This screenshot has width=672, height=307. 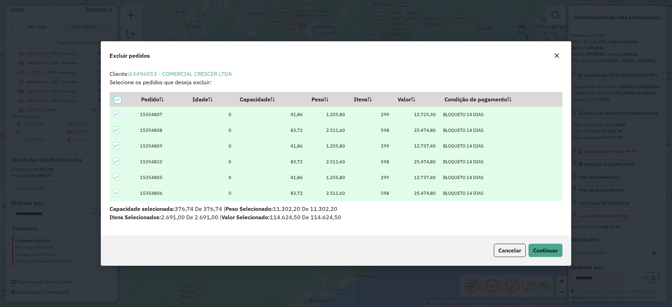 I want to click on td: 15354808, so click(x=162, y=130).